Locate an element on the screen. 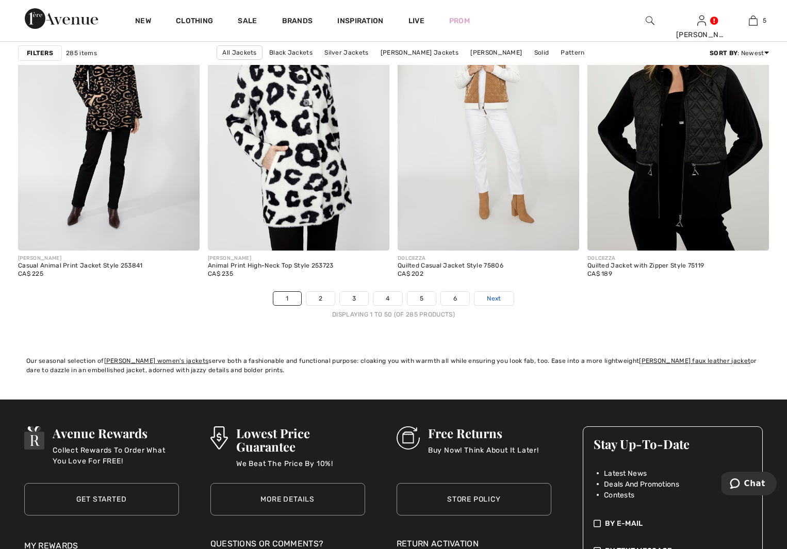 The image size is (787, 549). h3: Free Returns is located at coordinates (483, 433).